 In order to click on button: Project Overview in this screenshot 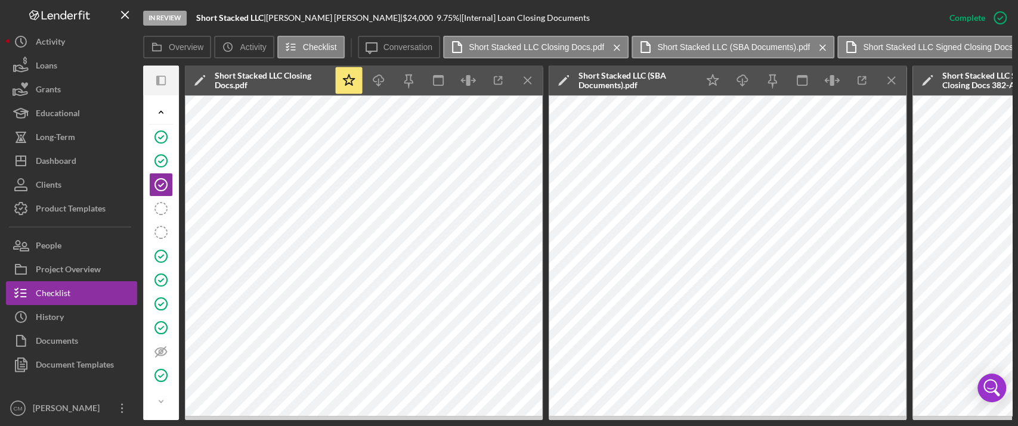, I will do `click(72, 270)`.